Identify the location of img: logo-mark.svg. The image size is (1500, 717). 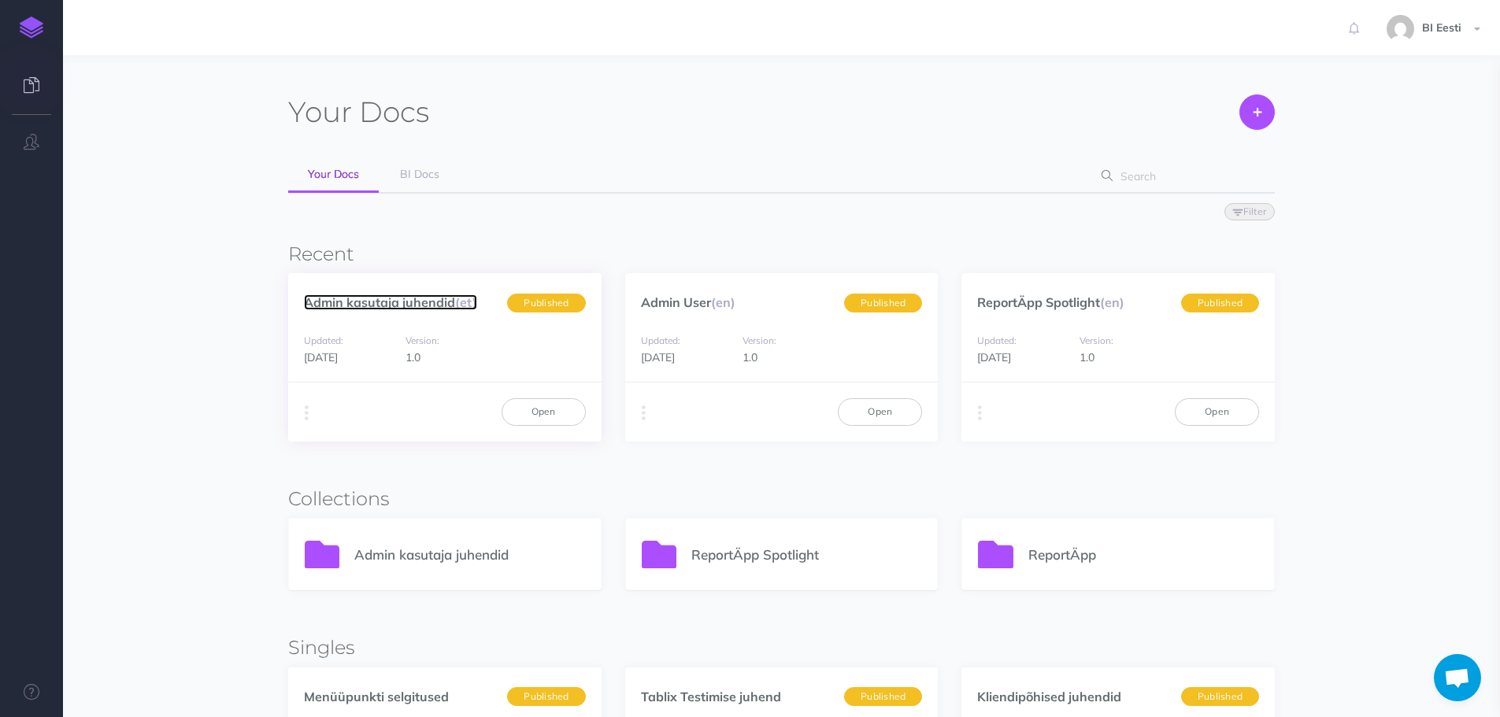
(31, 28).